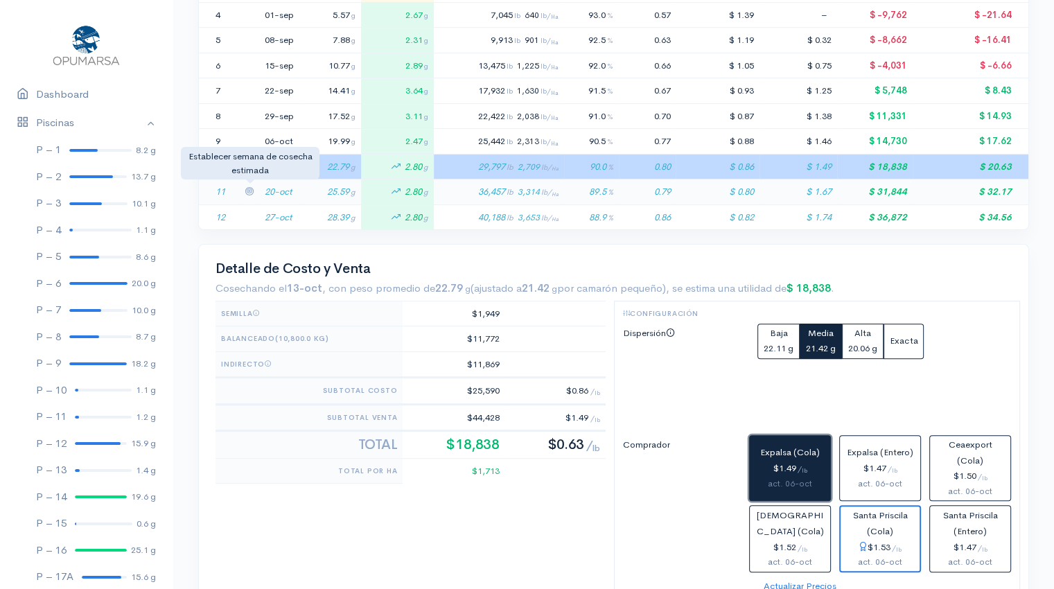  I want to click on td: $ 1.39, so click(717, 15).